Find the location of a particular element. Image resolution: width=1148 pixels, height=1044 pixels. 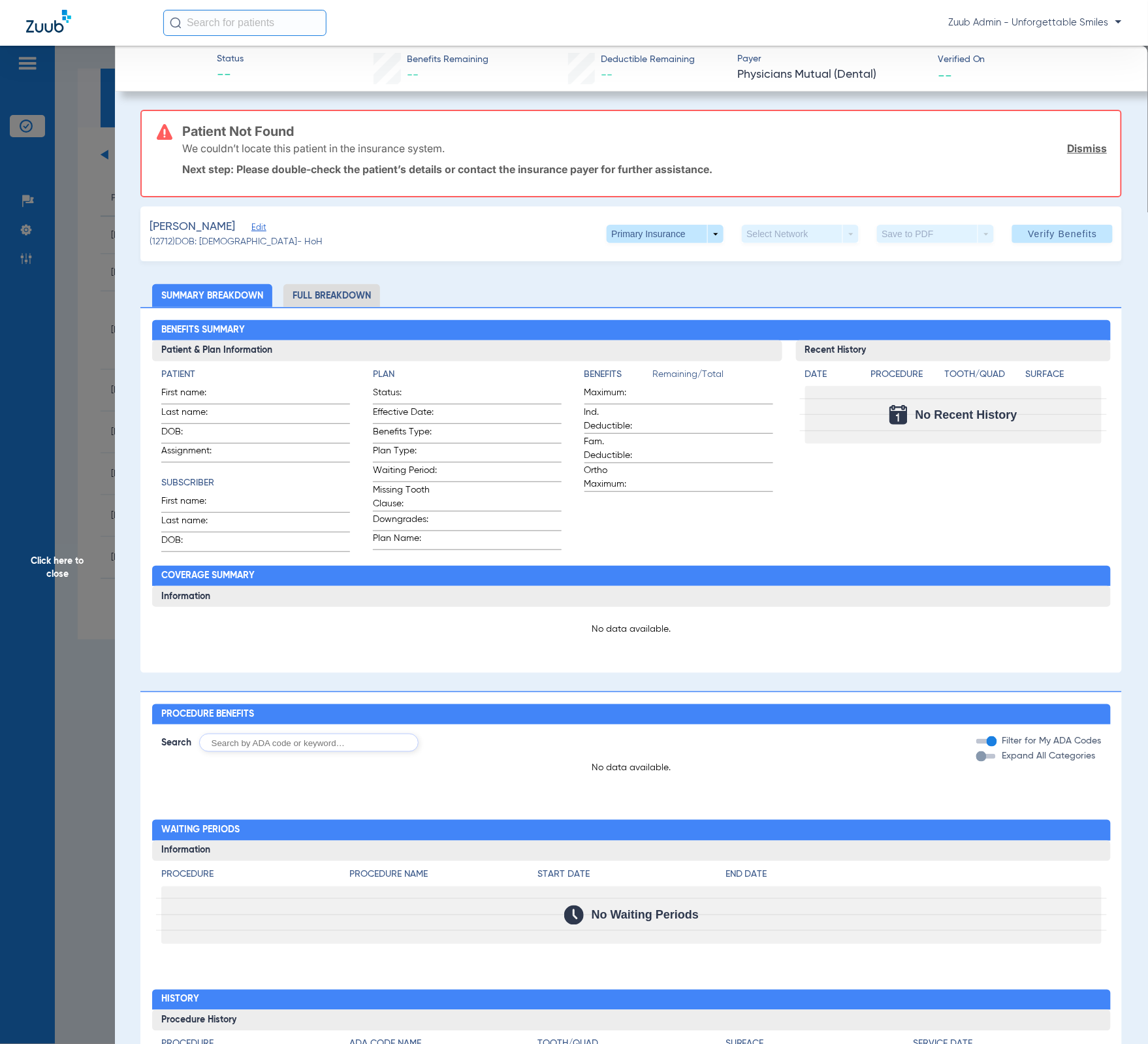

input: Search by ADA code or keyword… is located at coordinates (309, 742).